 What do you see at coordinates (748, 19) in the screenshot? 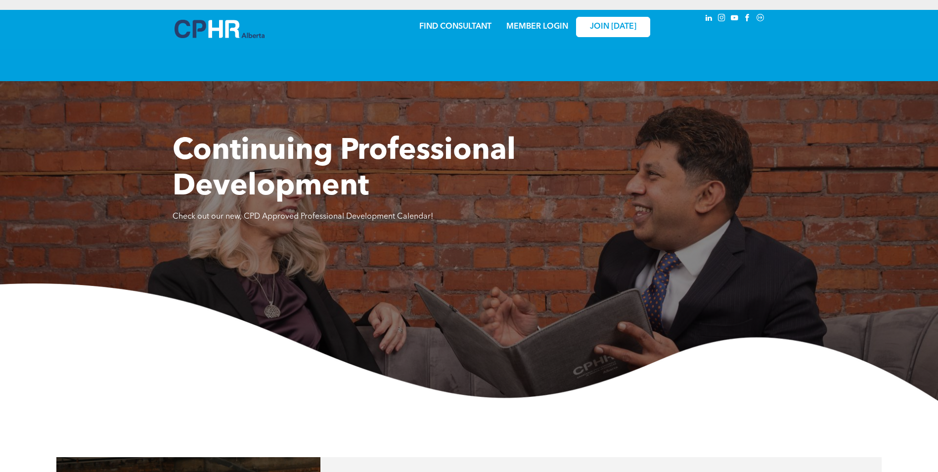
I see `a: facebook` at bounding box center [748, 19].